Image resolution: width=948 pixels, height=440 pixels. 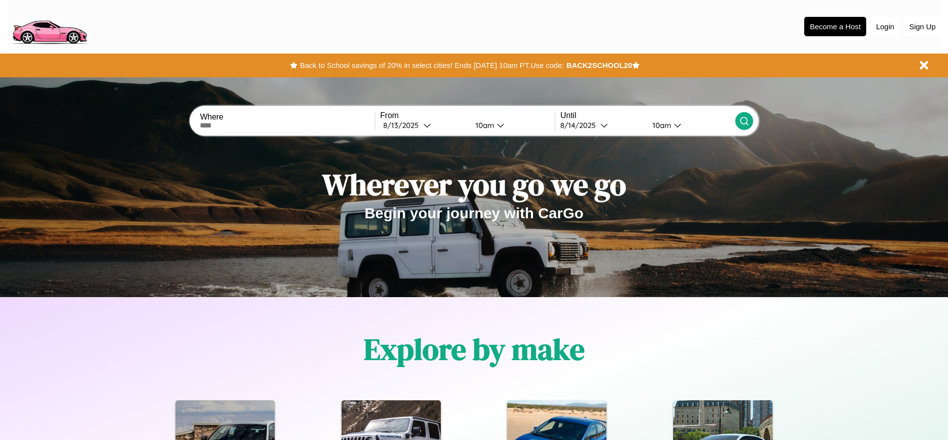 What do you see at coordinates (474, 349) in the screenshot?
I see `h1: Explore by make` at bounding box center [474, 349].